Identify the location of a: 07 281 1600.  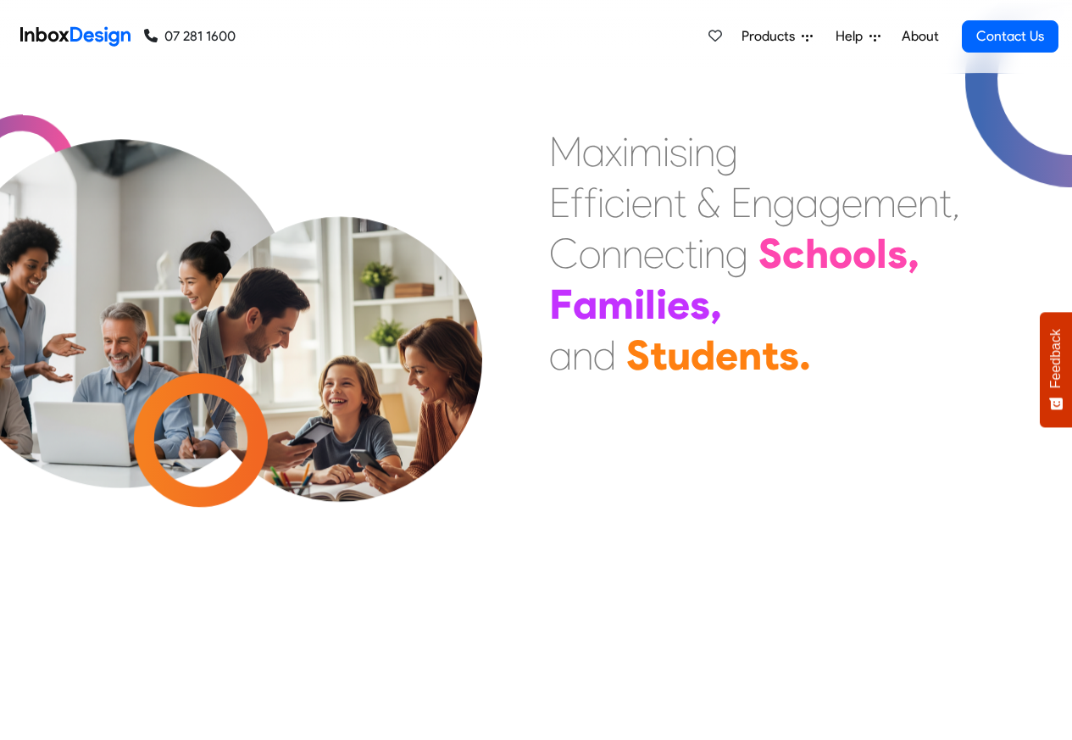
(190, 36).